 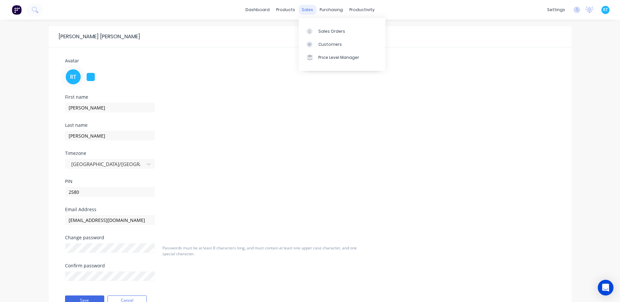 What do you see at coordinates (331, 10) in the screenshot?
I see `div: purchasing` at bounding box center [331, 10].